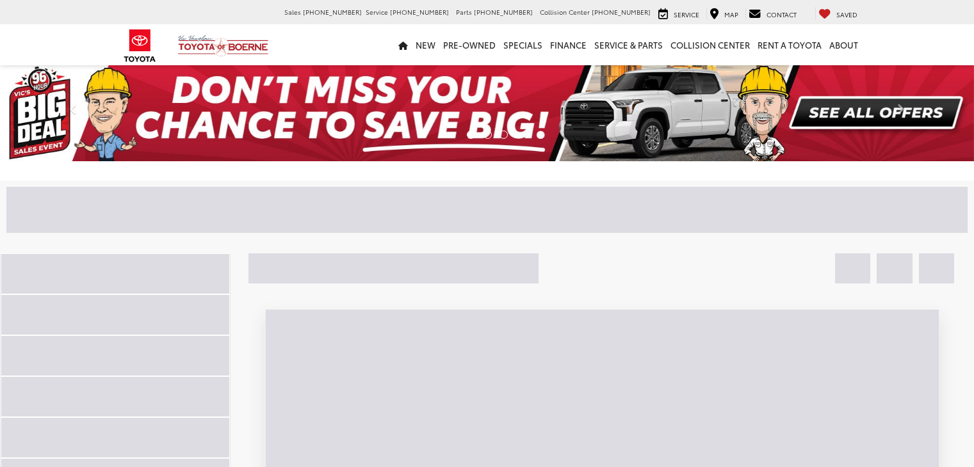 The height and width of the screenshot is (467, 974). What do you see at coordinates (772, 13) in the screenshot?
I see `a: Contact` at bounding box center [772, 13].